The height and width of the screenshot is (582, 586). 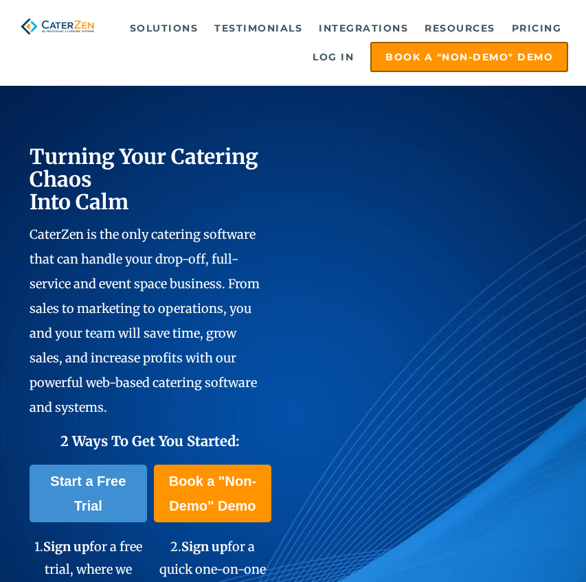 I want to click on a: Resources, so click(x=459, y=28).